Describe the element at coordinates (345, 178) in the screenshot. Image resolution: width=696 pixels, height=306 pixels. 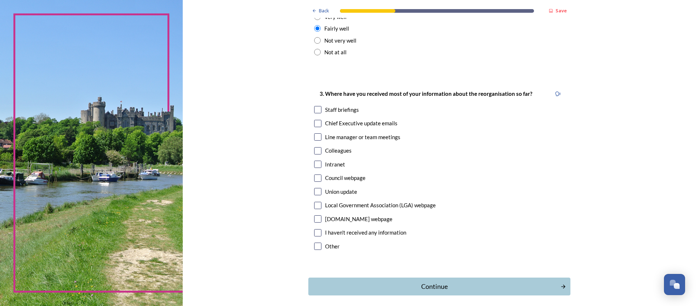
I see `div: Council webpage` at that location.